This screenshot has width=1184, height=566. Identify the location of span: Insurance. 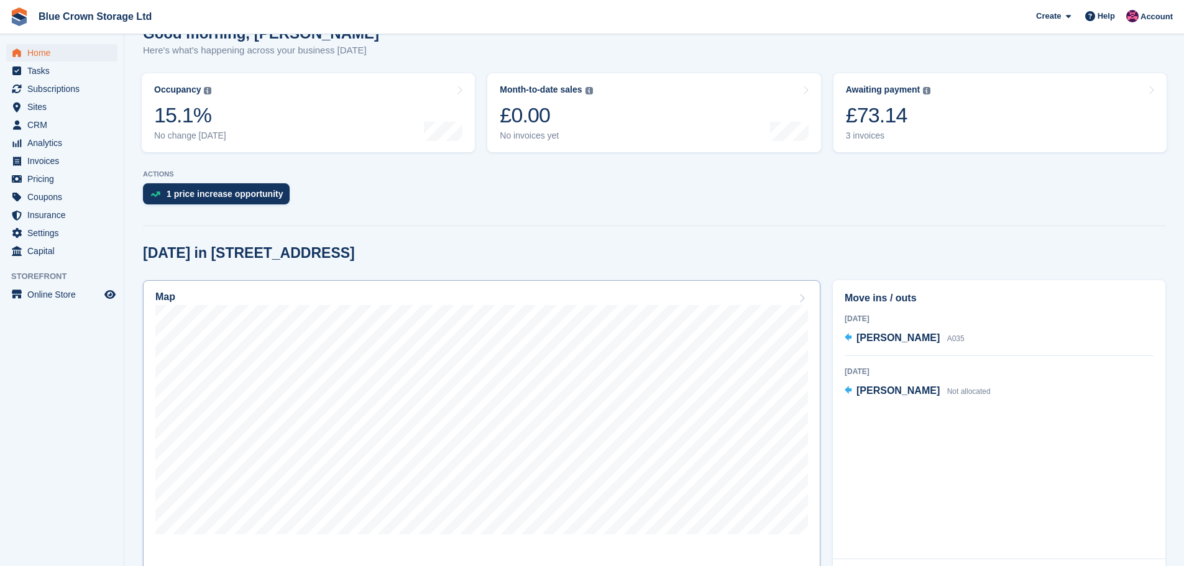
(65, 215).